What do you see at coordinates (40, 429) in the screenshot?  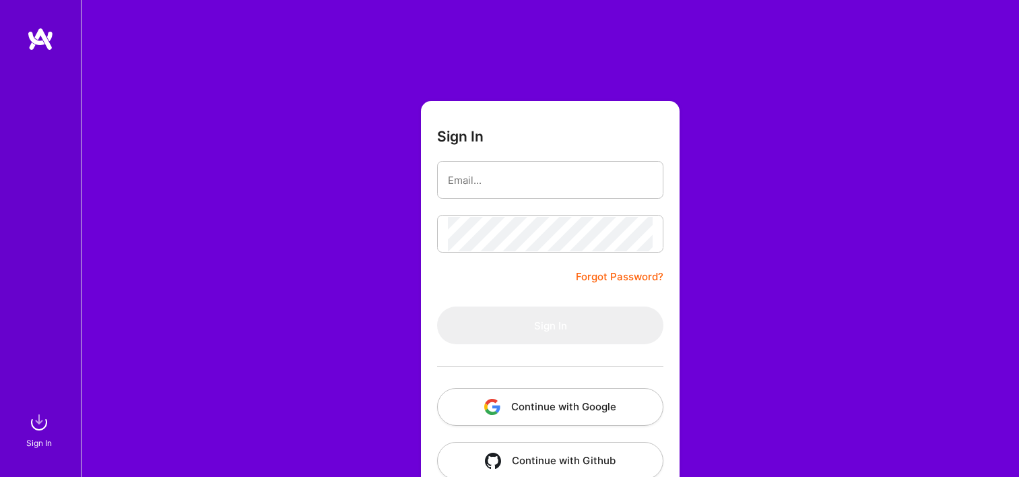 I see `a: sign inSign In` at bounding box center [40, 429].